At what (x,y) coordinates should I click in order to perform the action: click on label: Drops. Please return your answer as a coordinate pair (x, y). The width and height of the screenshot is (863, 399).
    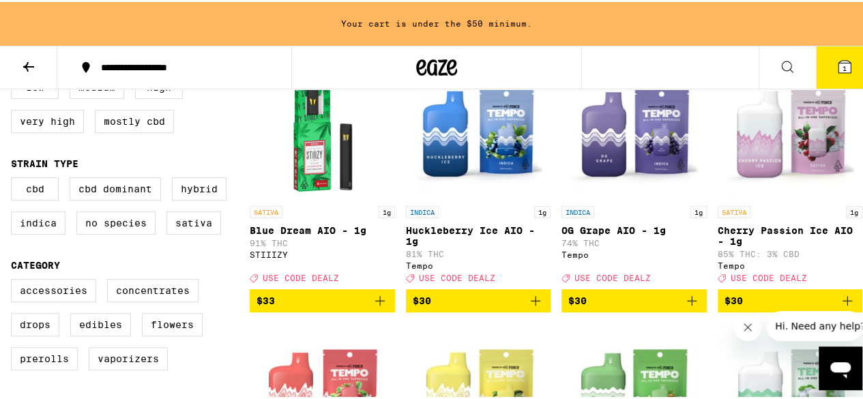
    Looking at the image, I should click on (35, 323).